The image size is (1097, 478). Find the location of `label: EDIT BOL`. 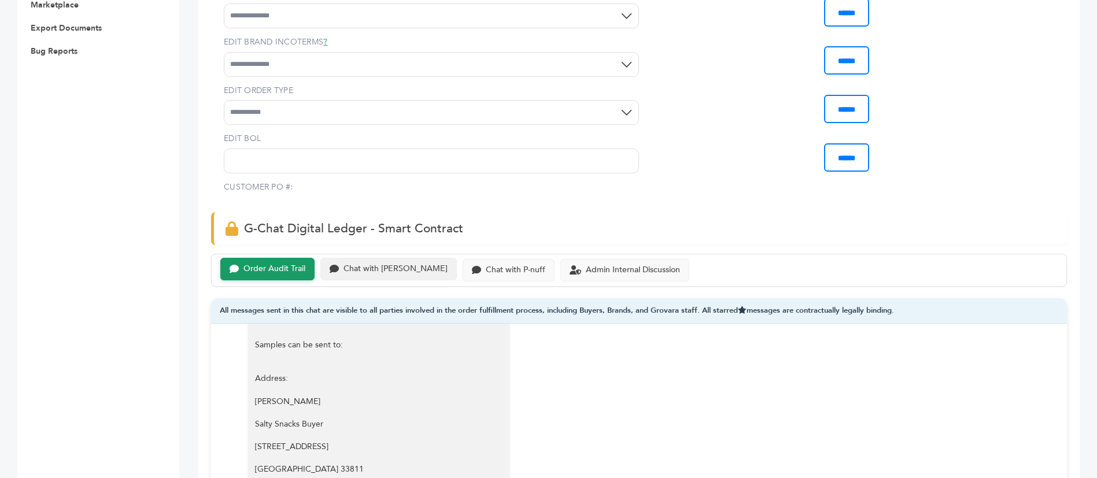

label: EDIT BOL is located at coordinates (431, 139).